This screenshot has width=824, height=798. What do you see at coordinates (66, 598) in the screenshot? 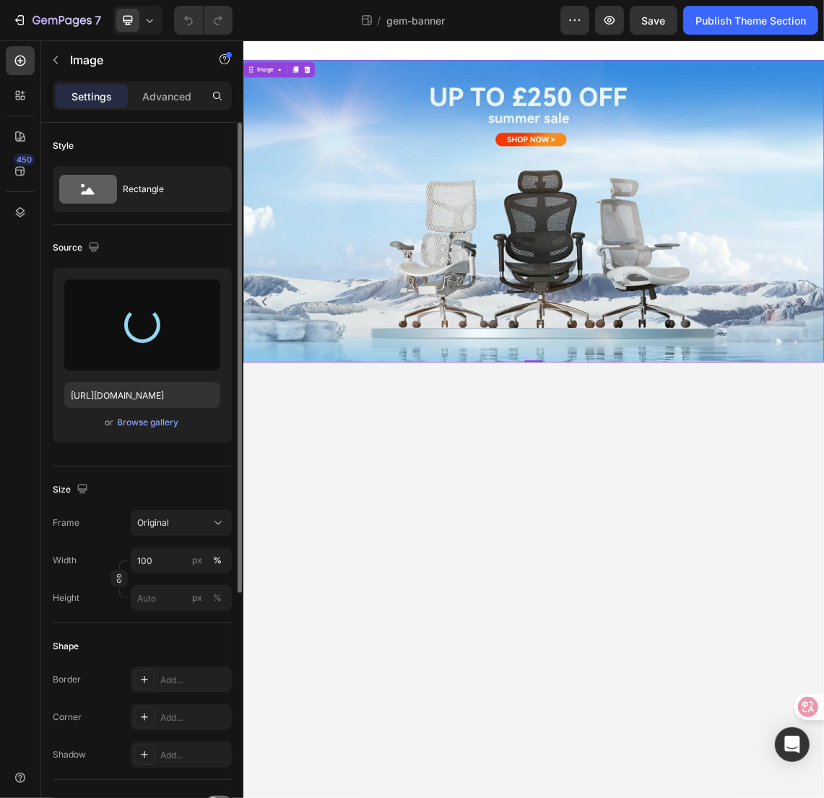
I see `label: Height` at bounding box center [66, 598].